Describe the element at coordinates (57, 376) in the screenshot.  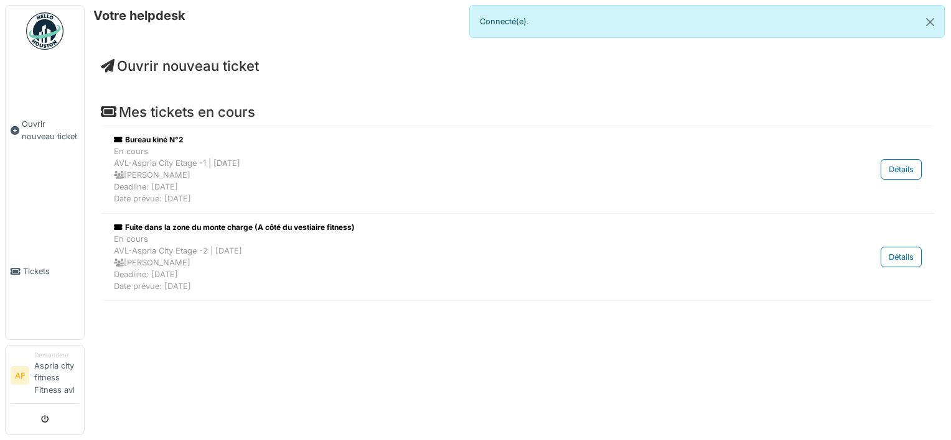
I see `li: Aspria city fitness Fitness avl` at that location.